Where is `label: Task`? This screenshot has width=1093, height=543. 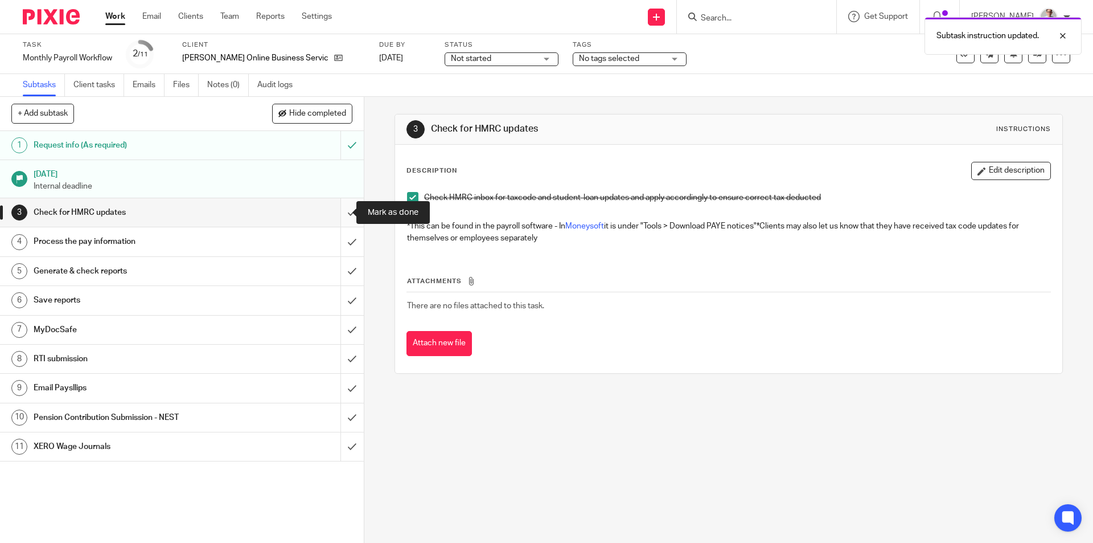
label: Task is located at coordinates (67, 45).